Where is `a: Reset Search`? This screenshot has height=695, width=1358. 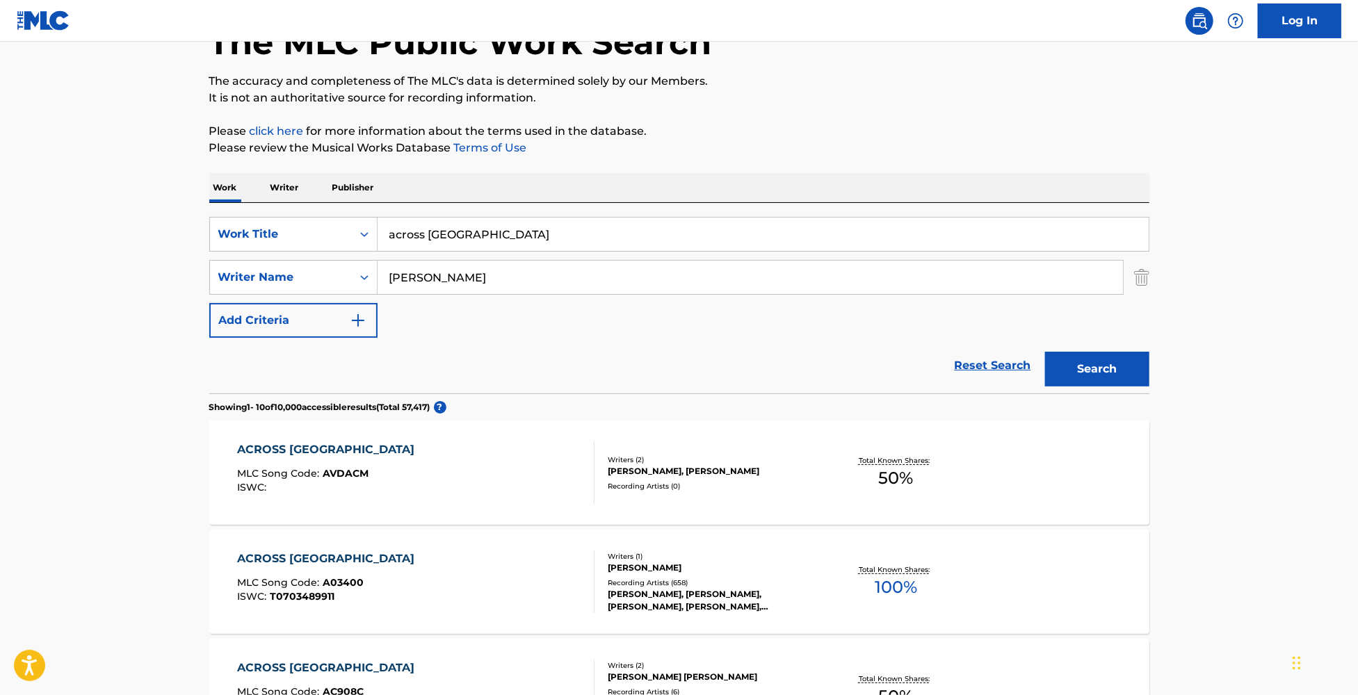
a: Reset Search is located at coordinates (993, 366).